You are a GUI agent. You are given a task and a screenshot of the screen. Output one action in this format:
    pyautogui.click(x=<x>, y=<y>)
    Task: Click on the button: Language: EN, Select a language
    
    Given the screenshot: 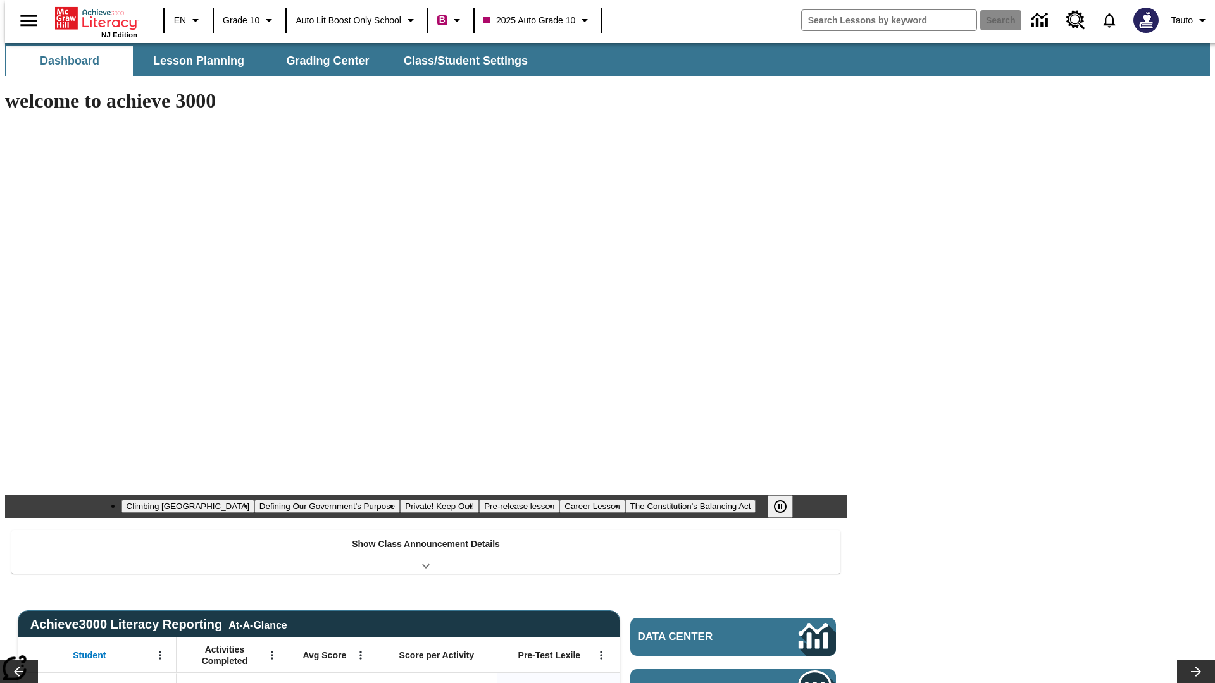 What is the action you would take?
    pyautogui.click(x=189, y=20)
    